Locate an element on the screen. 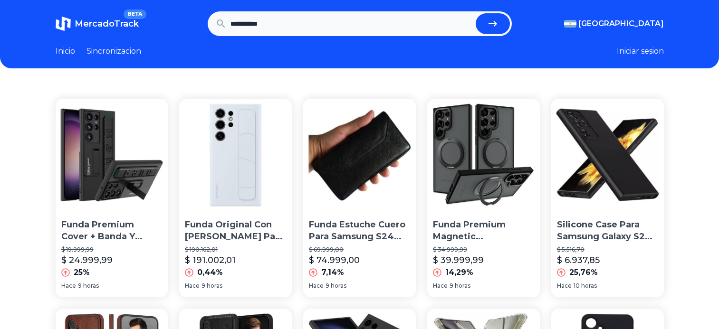  p: $ 19.999,99 is located at coordinates (112, 250).